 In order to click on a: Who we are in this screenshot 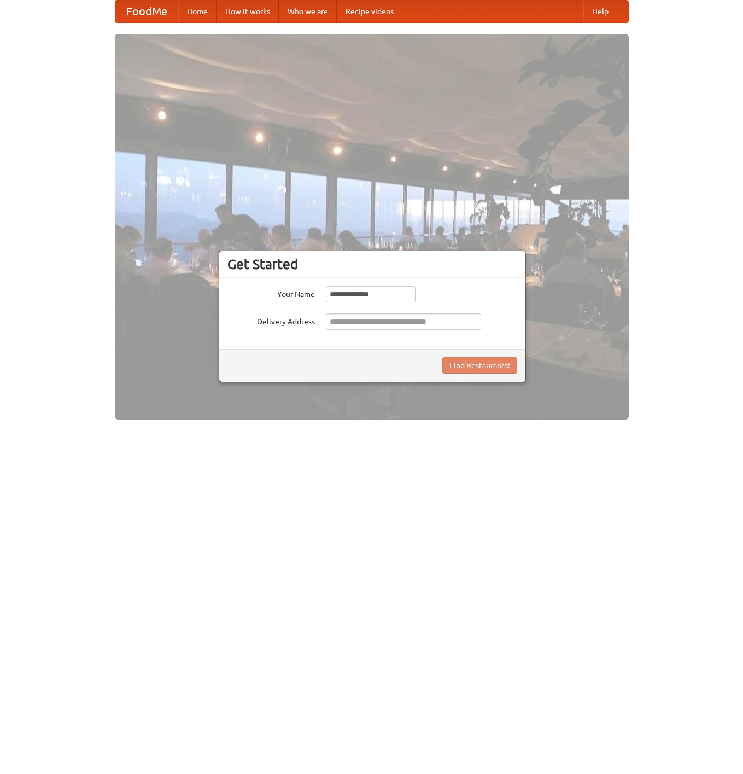, I will do `click(308, 11)`.